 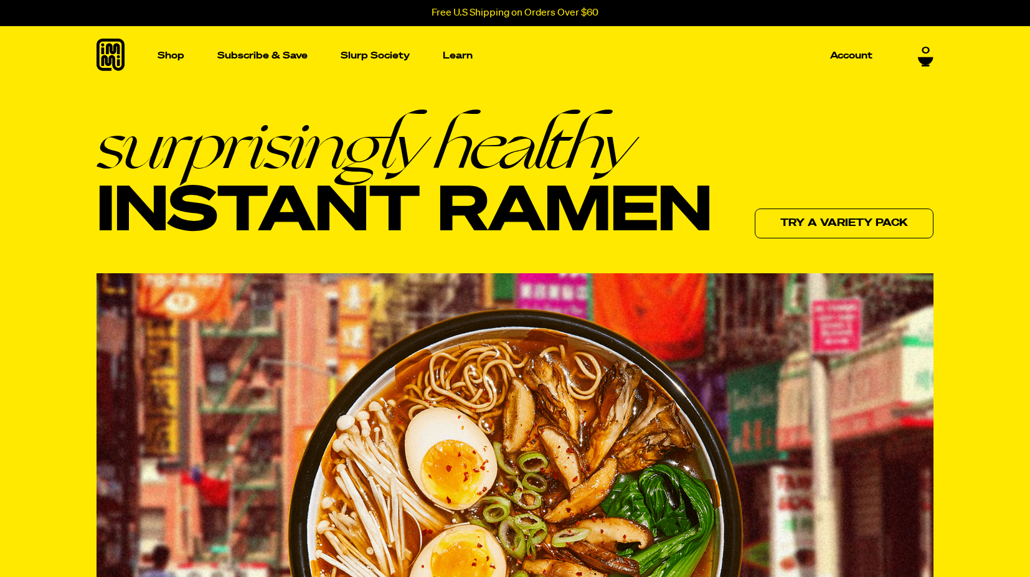 What do you see at coordinates (458, 55) in the screenshot?
I see `p: Learn` at bounding box center [458, 55].